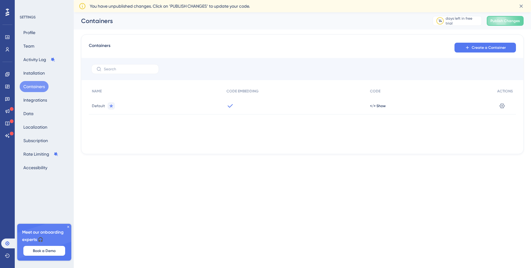 The height and width of the screenshot is (268, 531). Describe the element at coordinates (28, 114) in the screenshot. I see `button: Data` at that location.